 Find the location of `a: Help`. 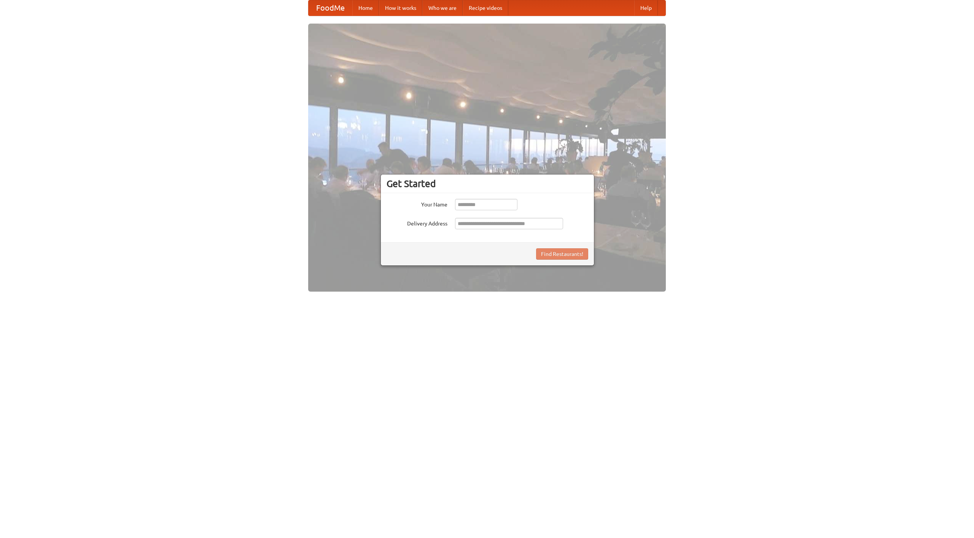

a: Help is located at coordinates (646, 8).